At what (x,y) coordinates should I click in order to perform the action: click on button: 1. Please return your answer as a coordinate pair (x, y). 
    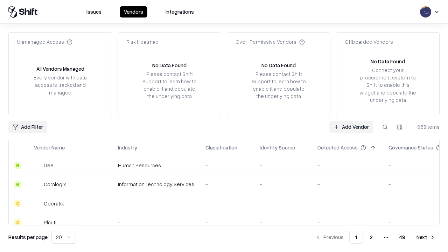
    Looking at the image, I should click on (356, 237).